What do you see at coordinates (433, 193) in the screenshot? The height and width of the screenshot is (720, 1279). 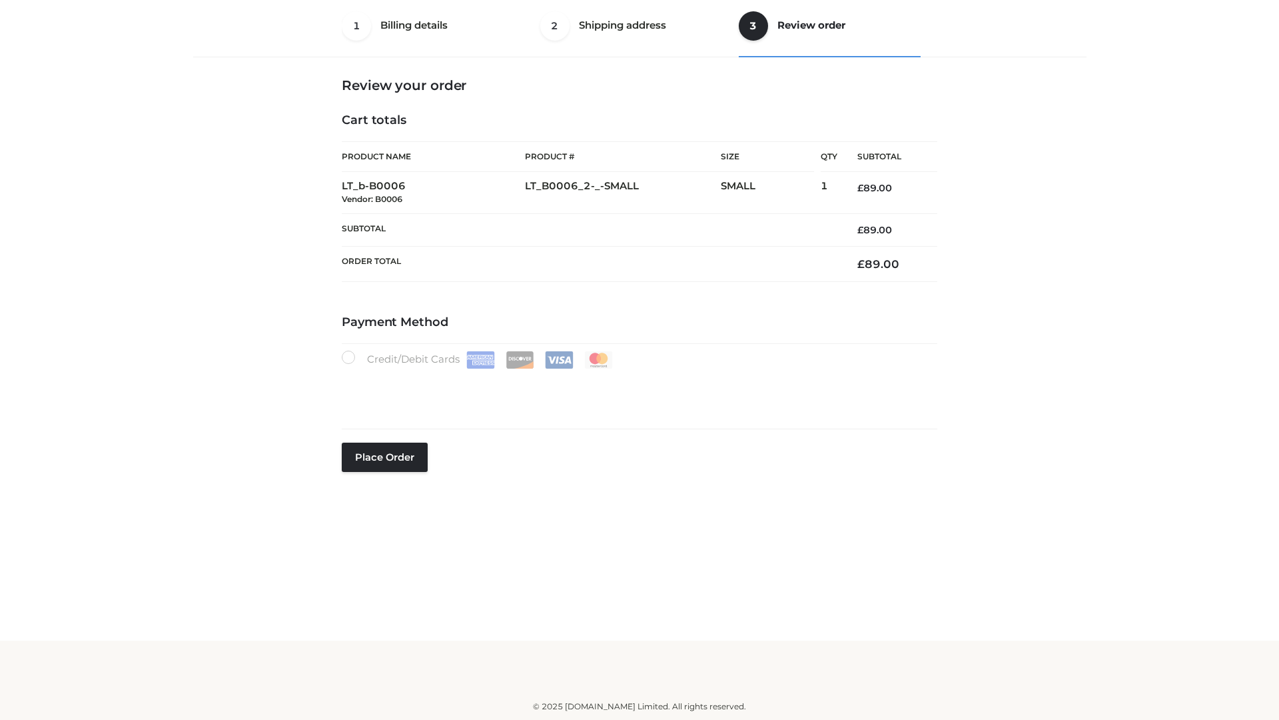 I see `td: LT_b-B0006` at bounding box center [433, 193].